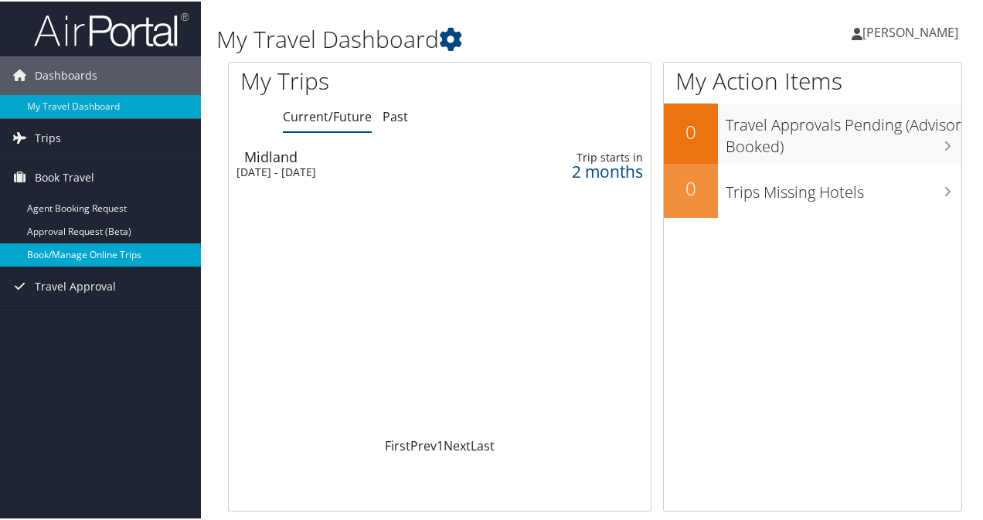 The image size is (983, 520). What do you see at coordinates (327, 115) in the screenshot?
I see `a: Current/Future` at bounding box center [327, 115].